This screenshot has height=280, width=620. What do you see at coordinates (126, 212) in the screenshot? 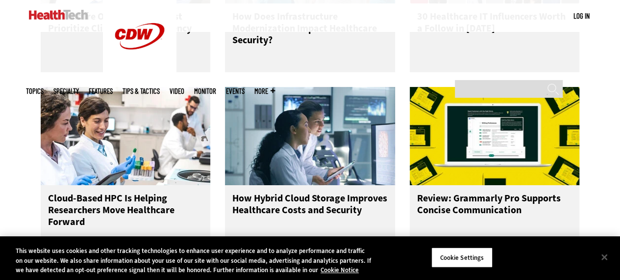
I see `h3: Cloud-Based HPC Is Helping Researchers Move Healthcare Forward` at bounding box center [126, 212].